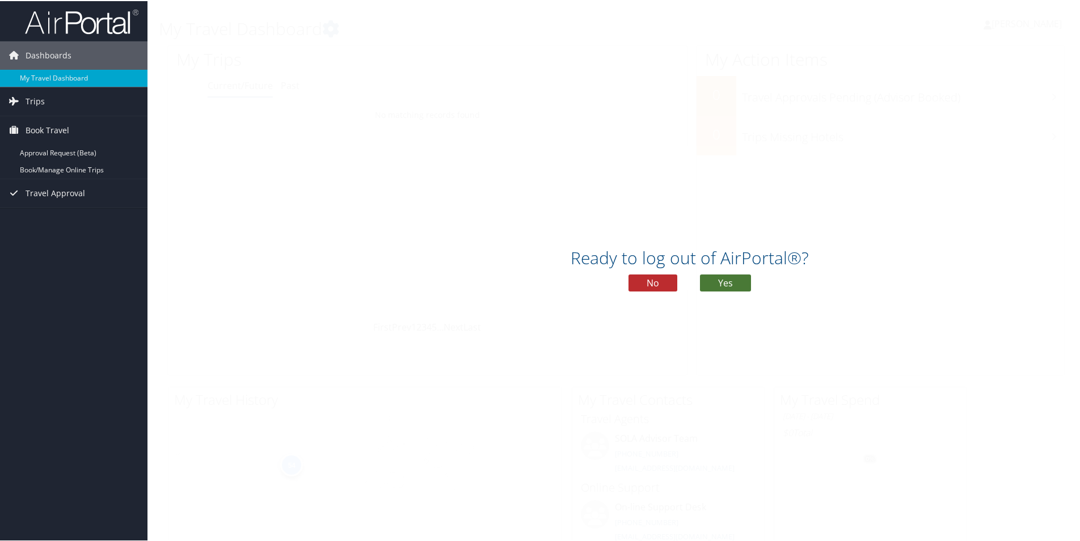 This screenshot has height=541, width=1080. What do you see at coordinates (82, 20) in the screenshot?
I see `img: airportal-logo.png` at bounding box center [82, 20].